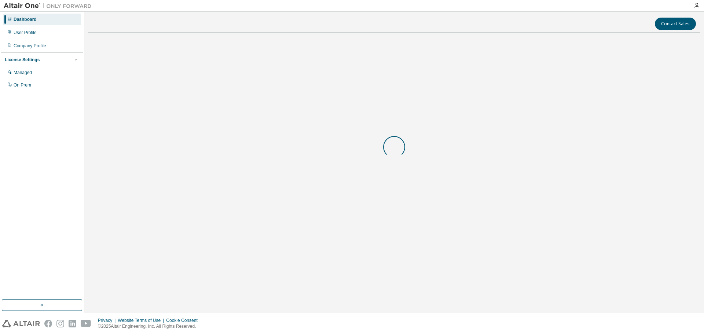 This screenshot has width=704, height=334. What do you see at coordinates (675, 24) in the screenshot?
I see `button: Contact Sales` at bounding box center [675, 24].